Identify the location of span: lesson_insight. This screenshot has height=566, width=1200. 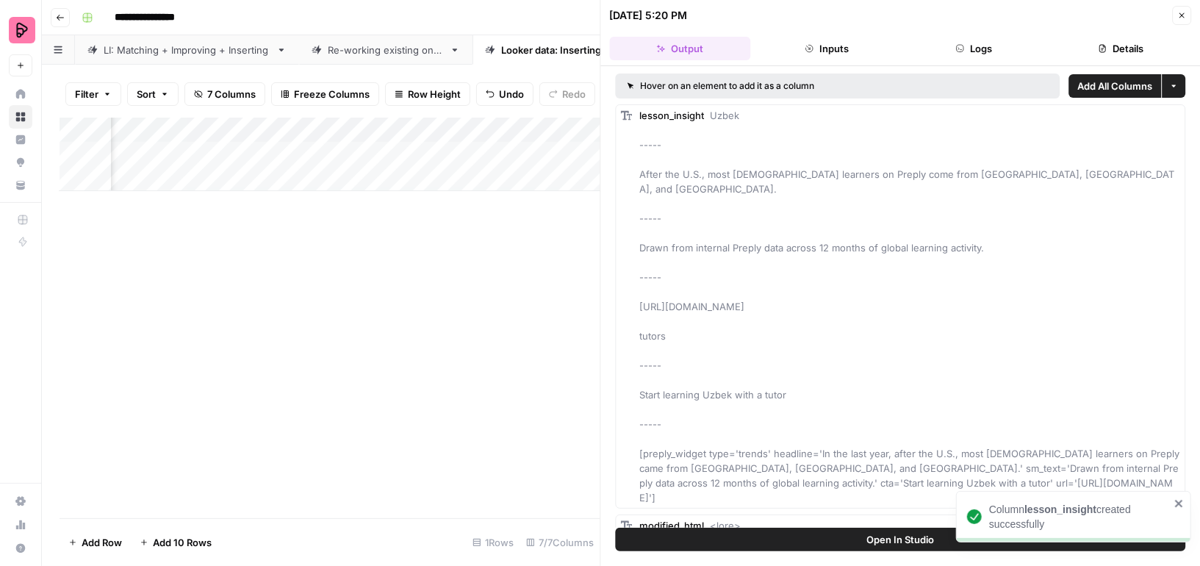
(673, 115).